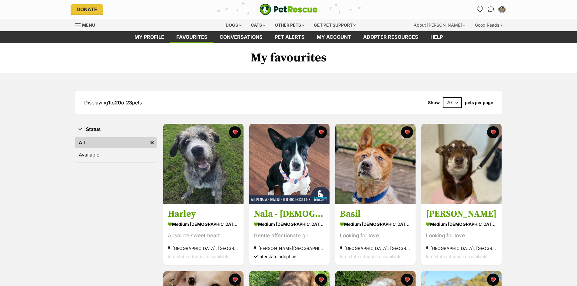 The height and width of the screenshot is (286, 577). I want to click on a: Conversations, so click(491, 9).